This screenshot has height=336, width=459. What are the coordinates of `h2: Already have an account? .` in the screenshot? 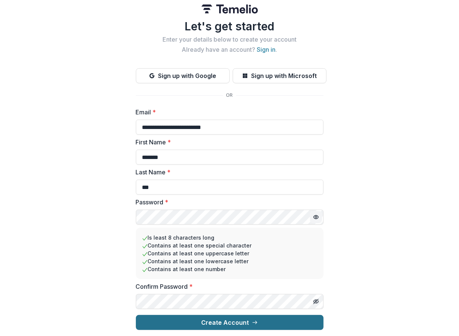 It's located at (229, 49).